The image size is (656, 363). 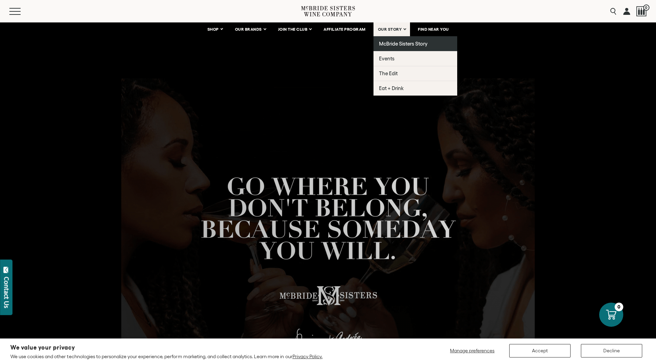 I want to click on button: Manage preferences, so click(x=473, y=350).